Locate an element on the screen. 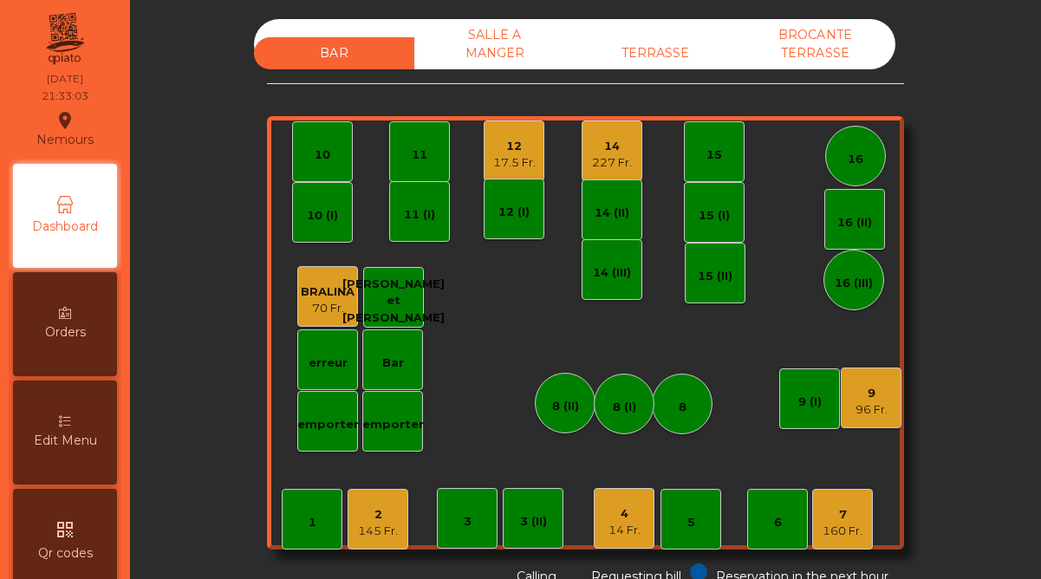 Image resolution: width=1041 pixels, height=579 pixels. div: Nemours is located at coordinates (65, 129).